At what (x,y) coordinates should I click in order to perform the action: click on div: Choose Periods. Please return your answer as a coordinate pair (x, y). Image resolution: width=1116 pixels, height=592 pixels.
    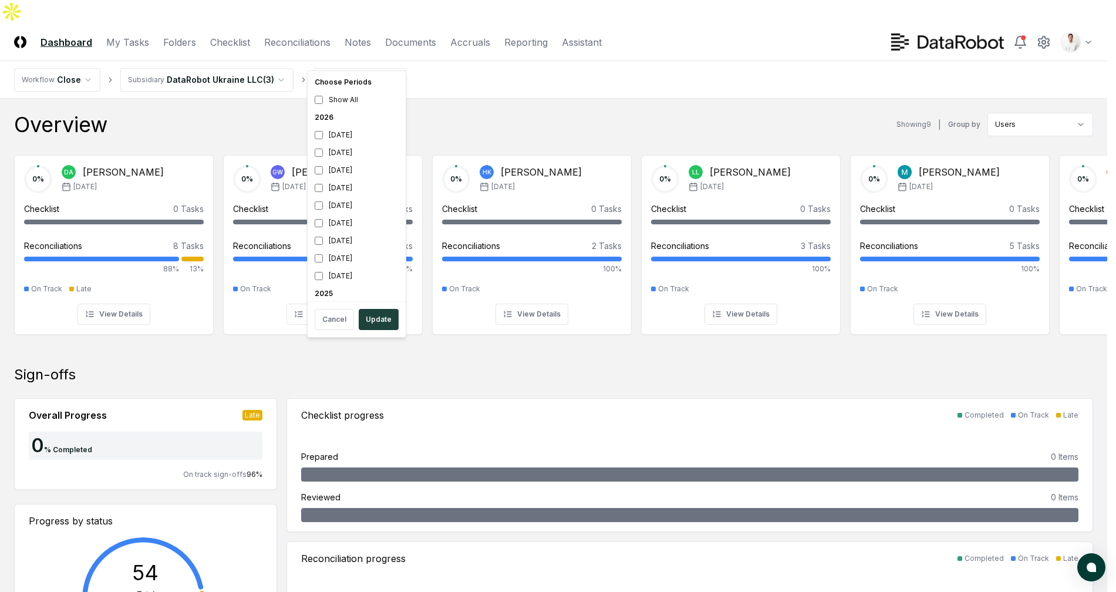
    Looking at the image, I should click on (356, 82).